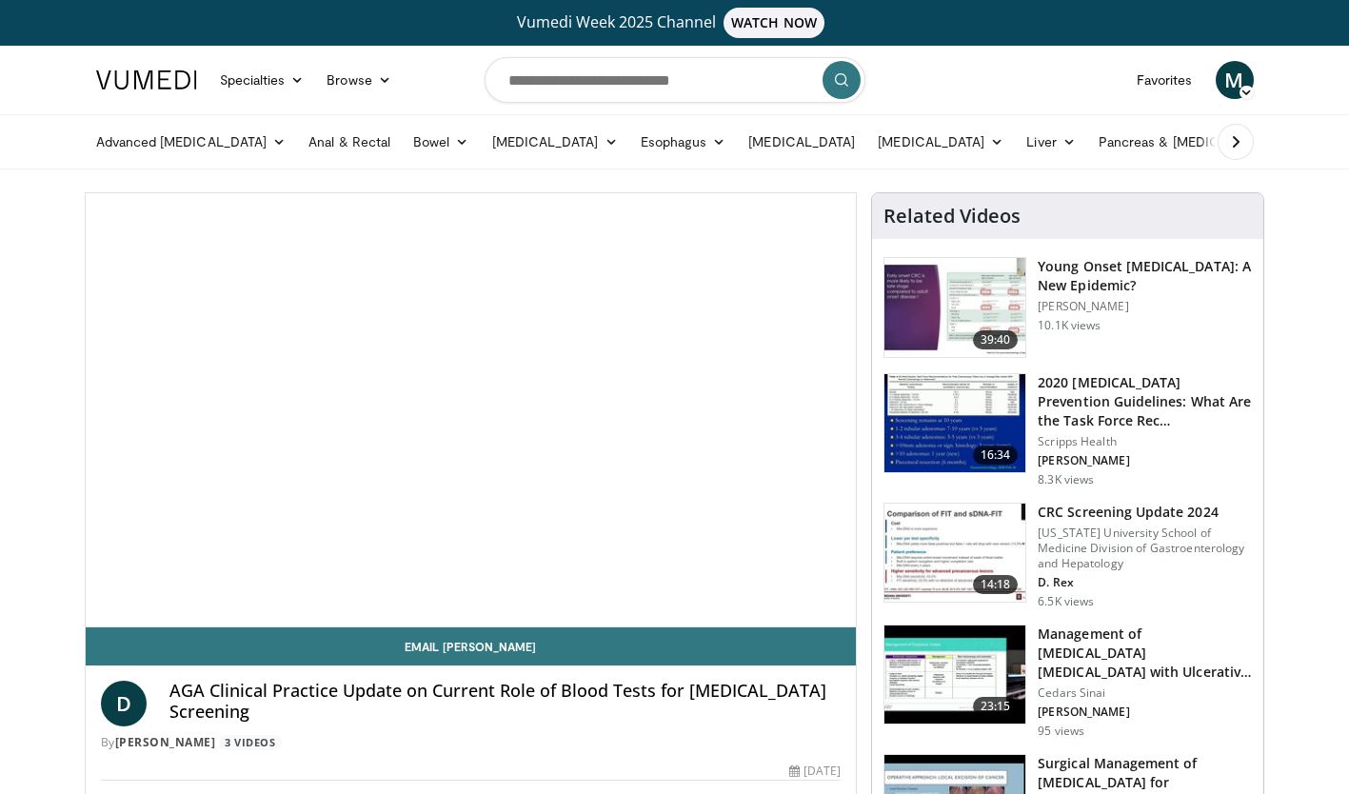  What do you see at coordinates (124, 704) in the screenshot?
I see `span: D` at bounding box center [124, 704].